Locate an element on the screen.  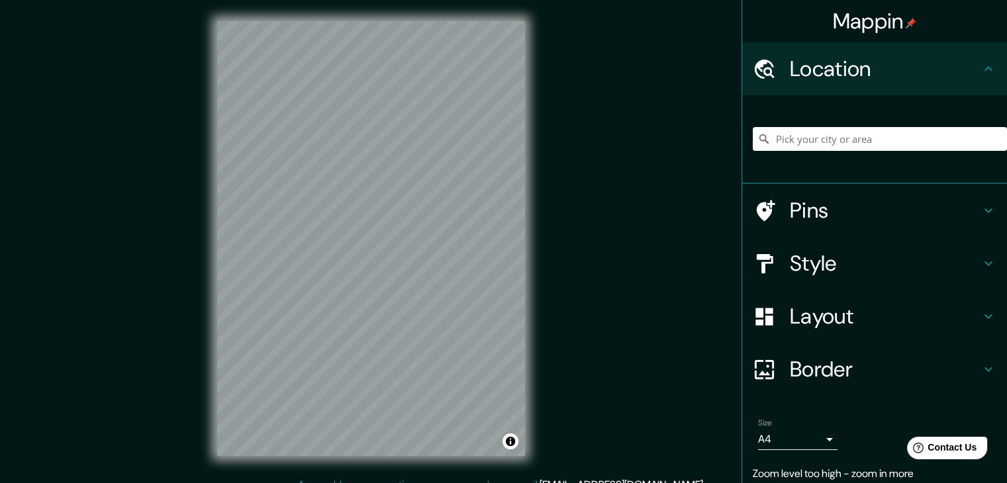
h4: Location is located at coordinates (885, 69).